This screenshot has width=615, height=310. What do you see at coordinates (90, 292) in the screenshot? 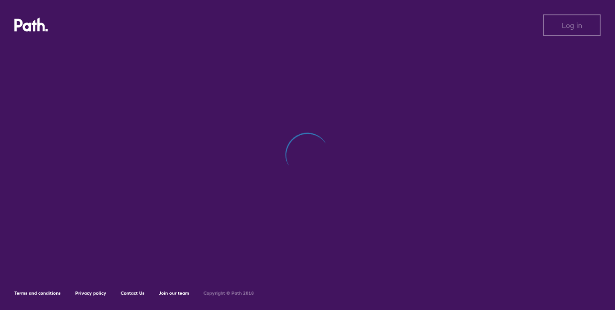
I see `a: Privacy policy` at bounding box center [90, 292].